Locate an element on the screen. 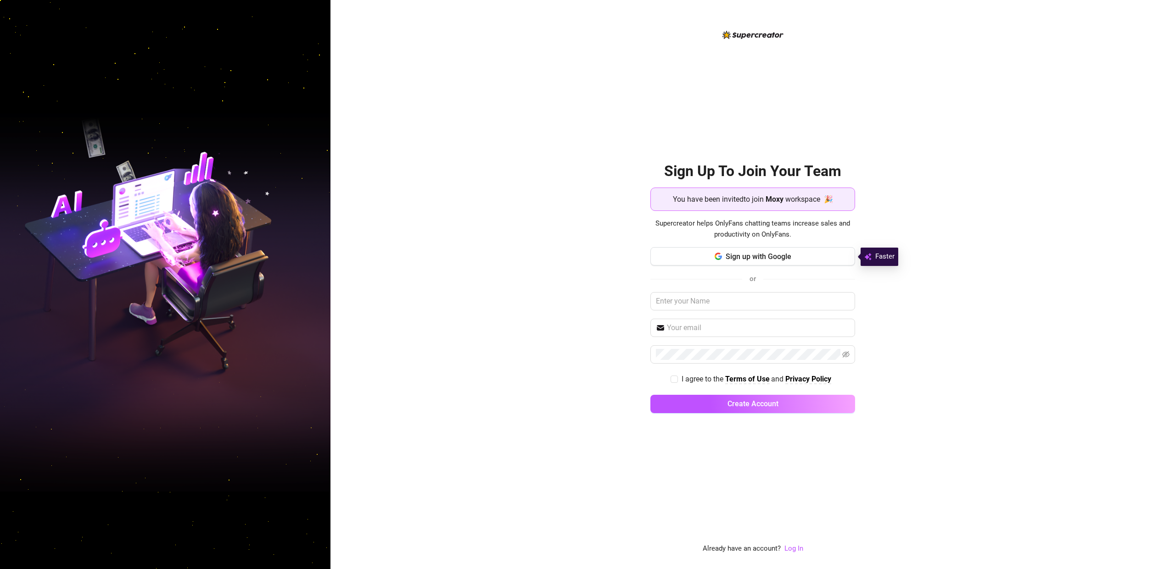 The height and width of the screenshot is (569, 1175). strong: Moxy is located at coordinates (774, 199).